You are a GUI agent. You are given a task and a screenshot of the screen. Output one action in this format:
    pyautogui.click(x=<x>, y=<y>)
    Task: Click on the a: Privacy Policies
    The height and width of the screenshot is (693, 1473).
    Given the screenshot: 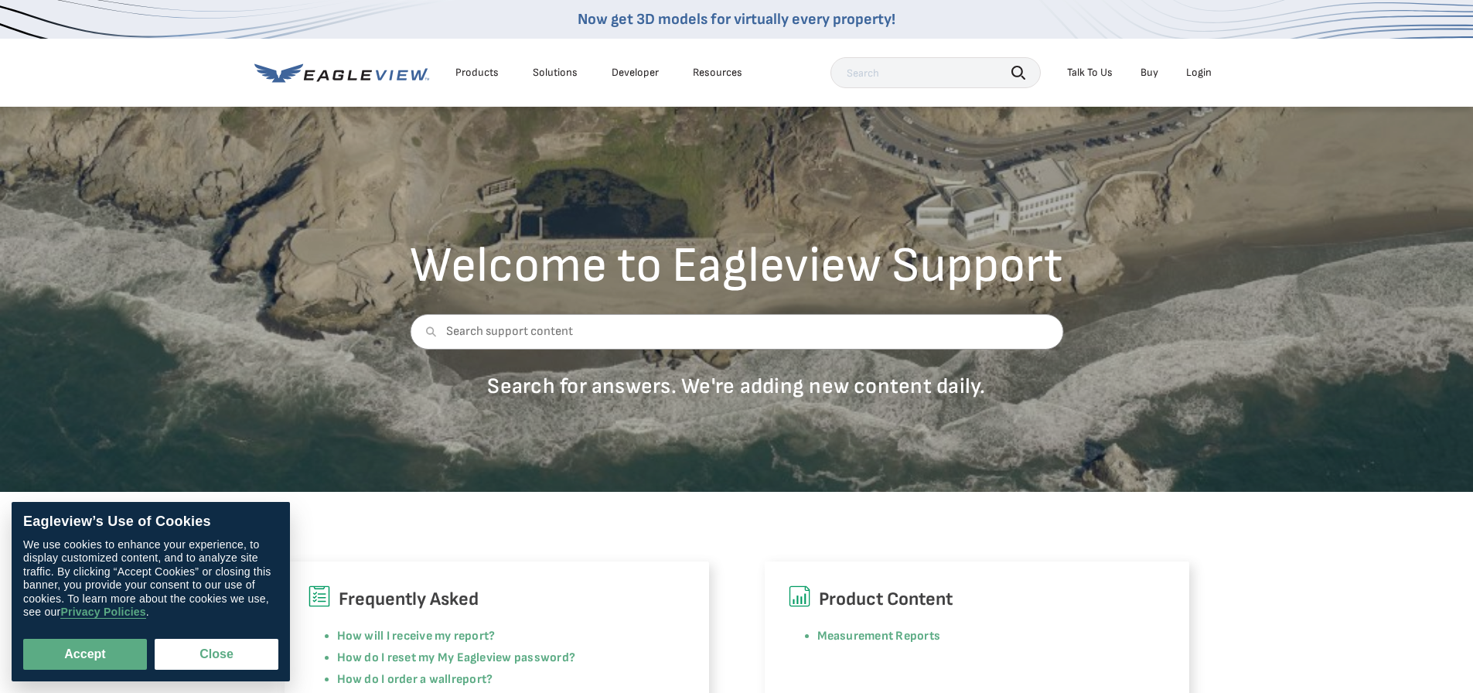 What is the action you would take?
    pyautogui.click(x=103, y=612)
    